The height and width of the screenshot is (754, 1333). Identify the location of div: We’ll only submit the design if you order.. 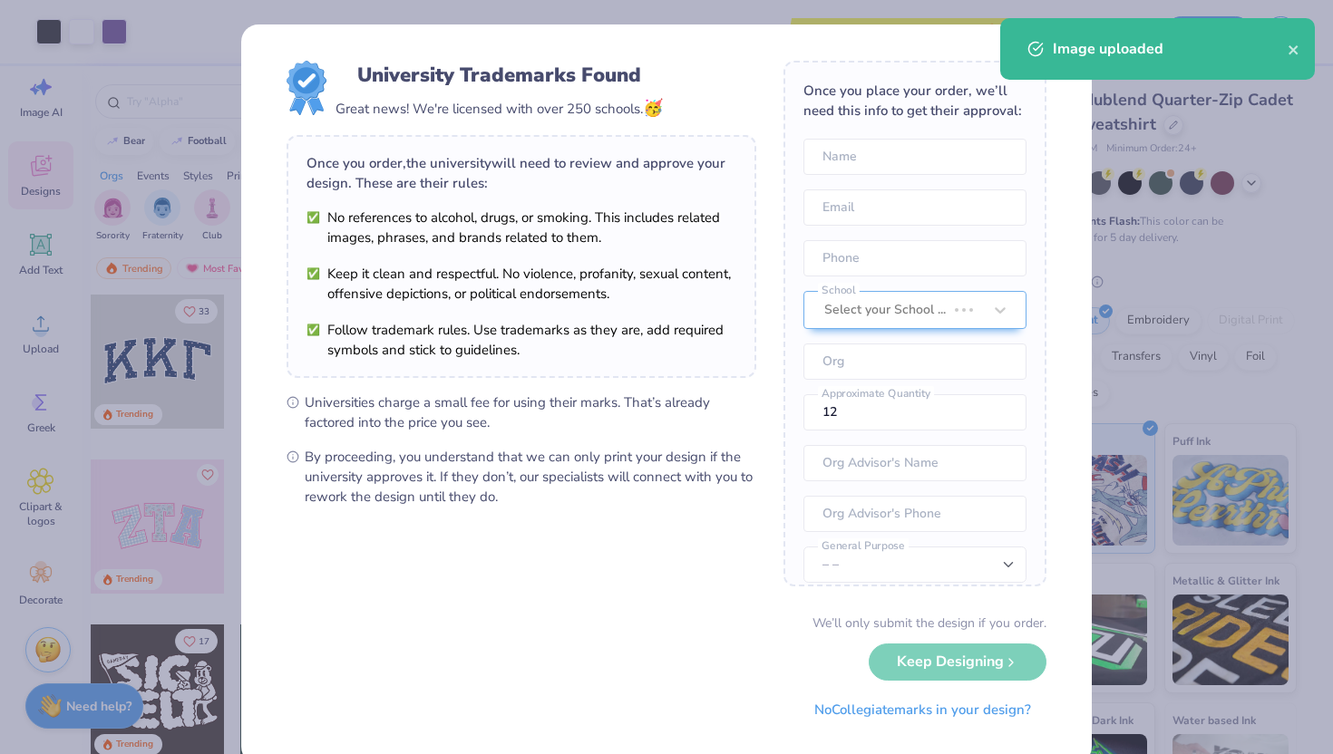
(929, 623).